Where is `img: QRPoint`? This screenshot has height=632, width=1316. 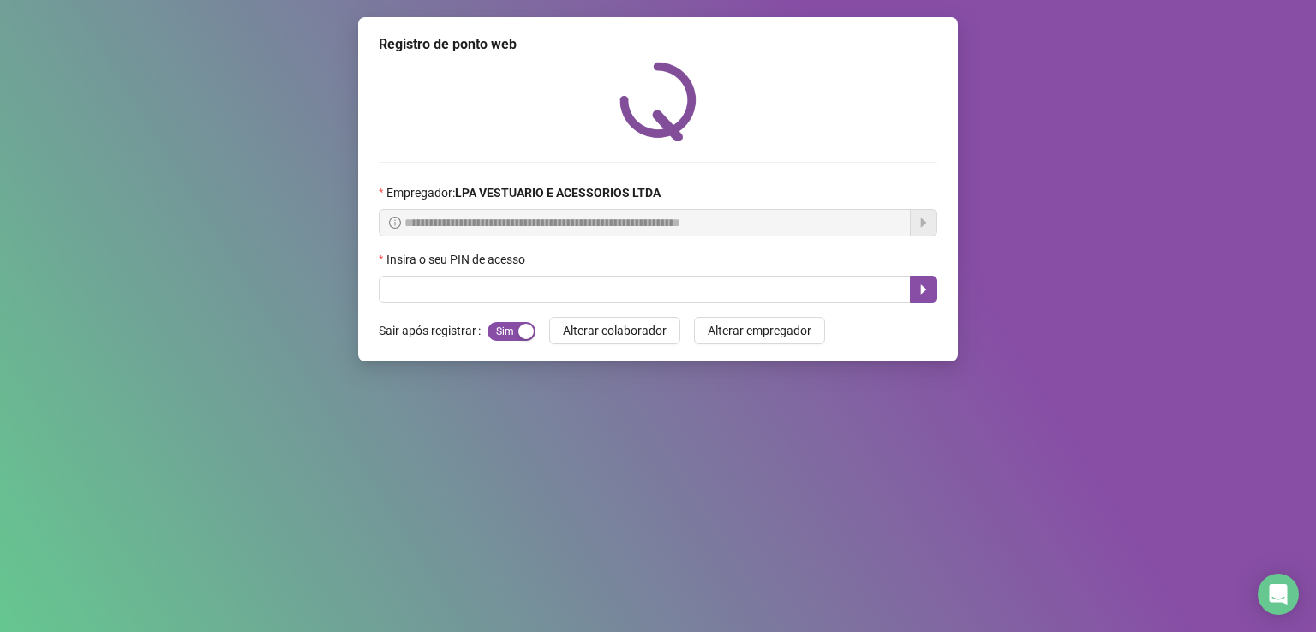 img: QRPoint is located at coordinates (658, 101).